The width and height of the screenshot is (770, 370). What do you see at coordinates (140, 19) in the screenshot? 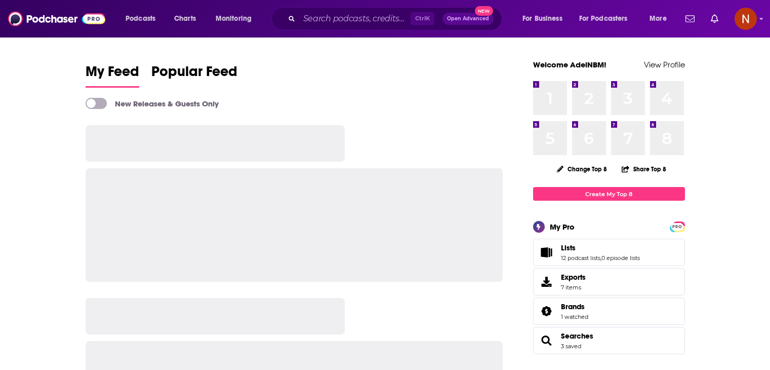
I see `span: Podcasts` at bounding box center [140, 19].